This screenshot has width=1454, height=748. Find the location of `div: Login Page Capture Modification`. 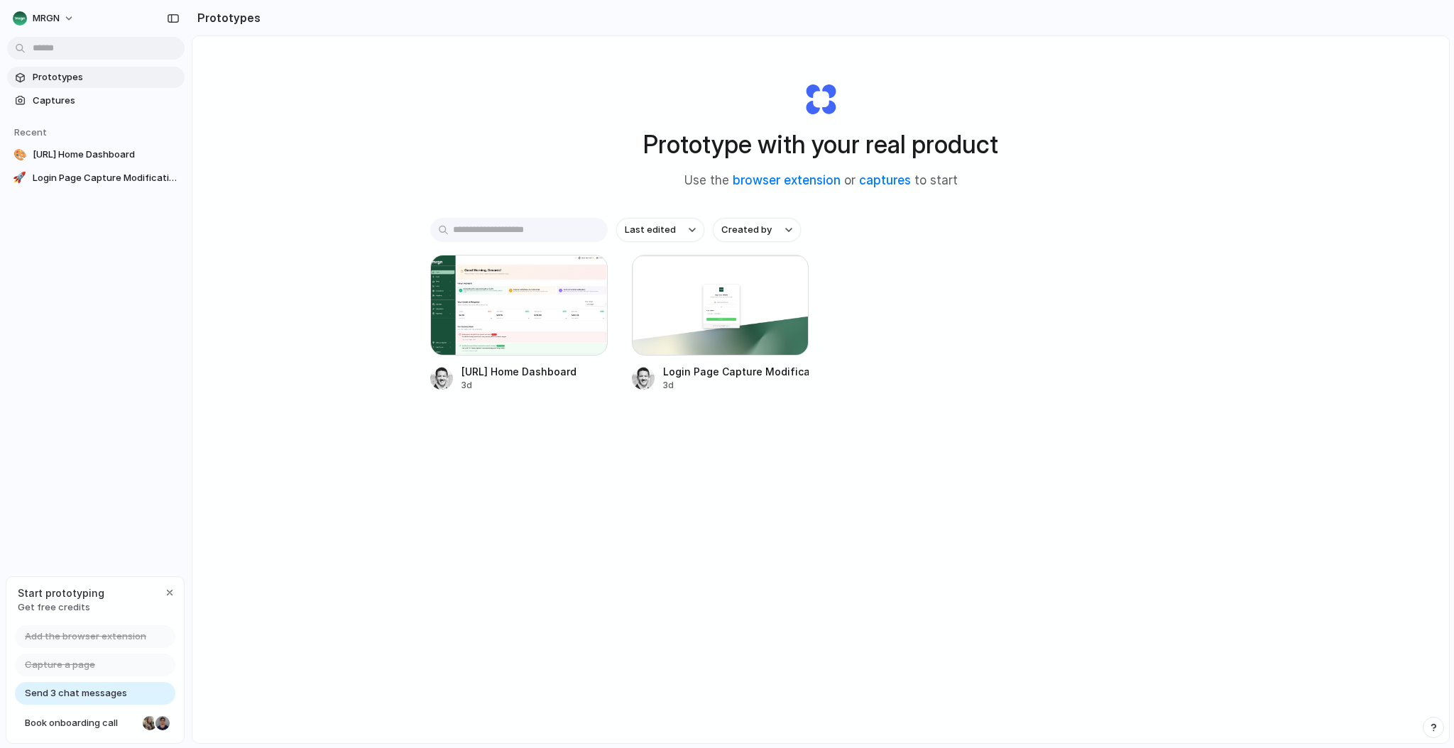

div: Login Page Capture Modification is located at coordinates (736, 371).